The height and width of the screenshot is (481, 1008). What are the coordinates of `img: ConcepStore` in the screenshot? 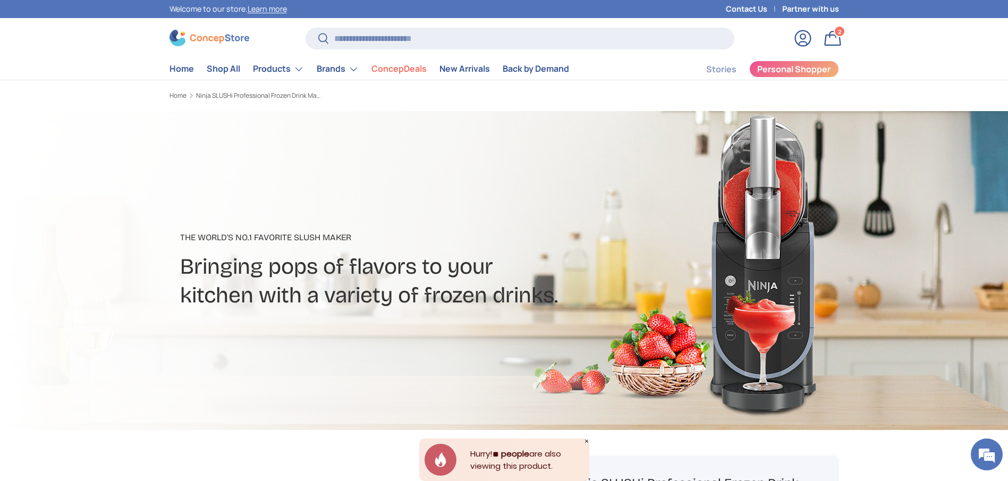 It's located at (209, 38).